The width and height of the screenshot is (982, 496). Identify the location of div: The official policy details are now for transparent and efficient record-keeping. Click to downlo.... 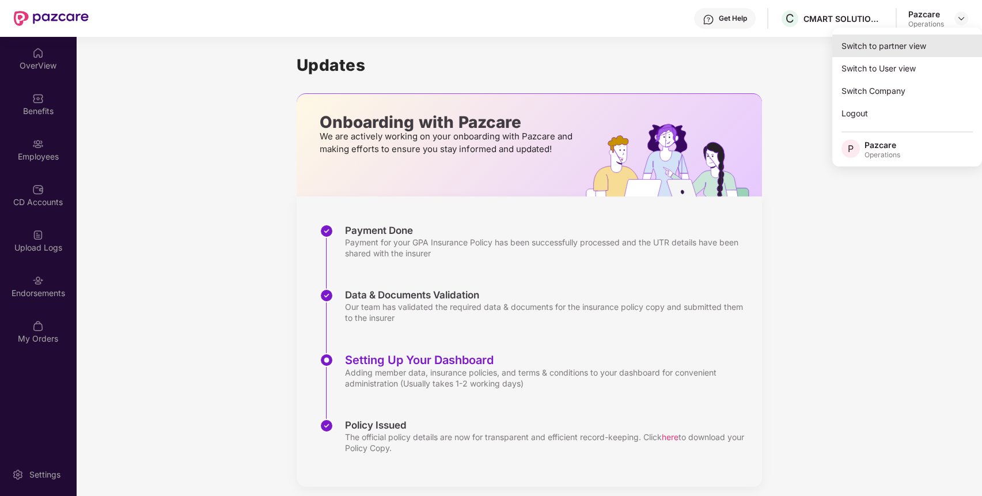
(548, 442).